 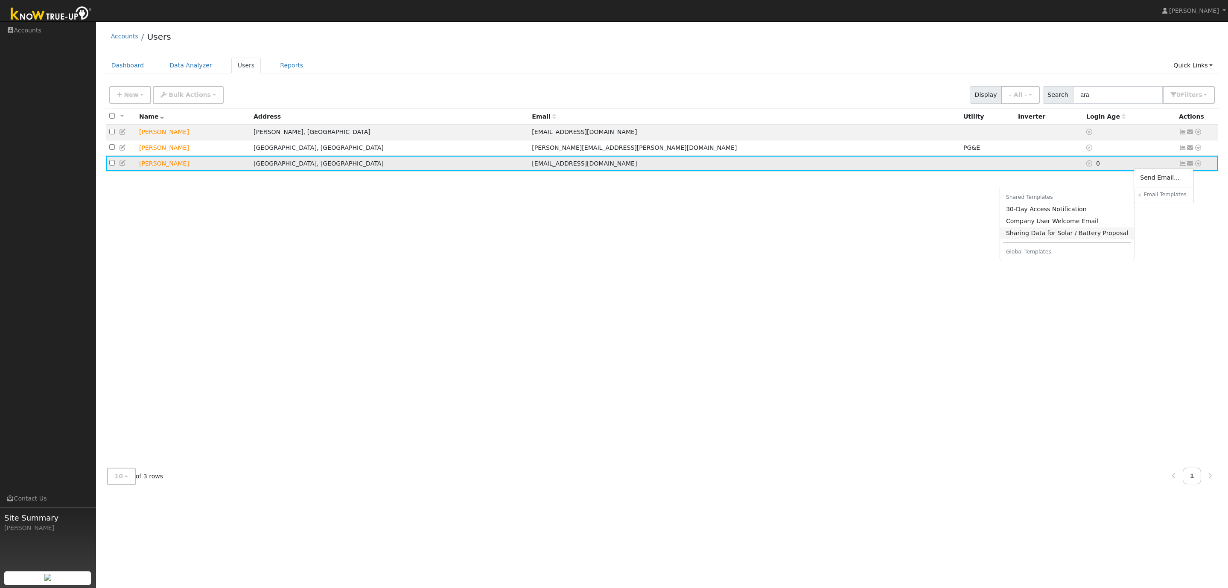 What do you see at coordinates (125, 36) in the screenshot?
I see `a: Accounts` at bounding box center [125, 36].